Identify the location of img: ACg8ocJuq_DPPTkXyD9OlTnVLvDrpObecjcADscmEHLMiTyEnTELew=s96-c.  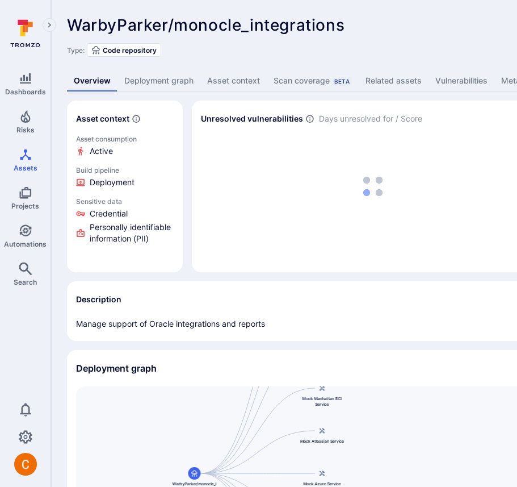
(26, 464).